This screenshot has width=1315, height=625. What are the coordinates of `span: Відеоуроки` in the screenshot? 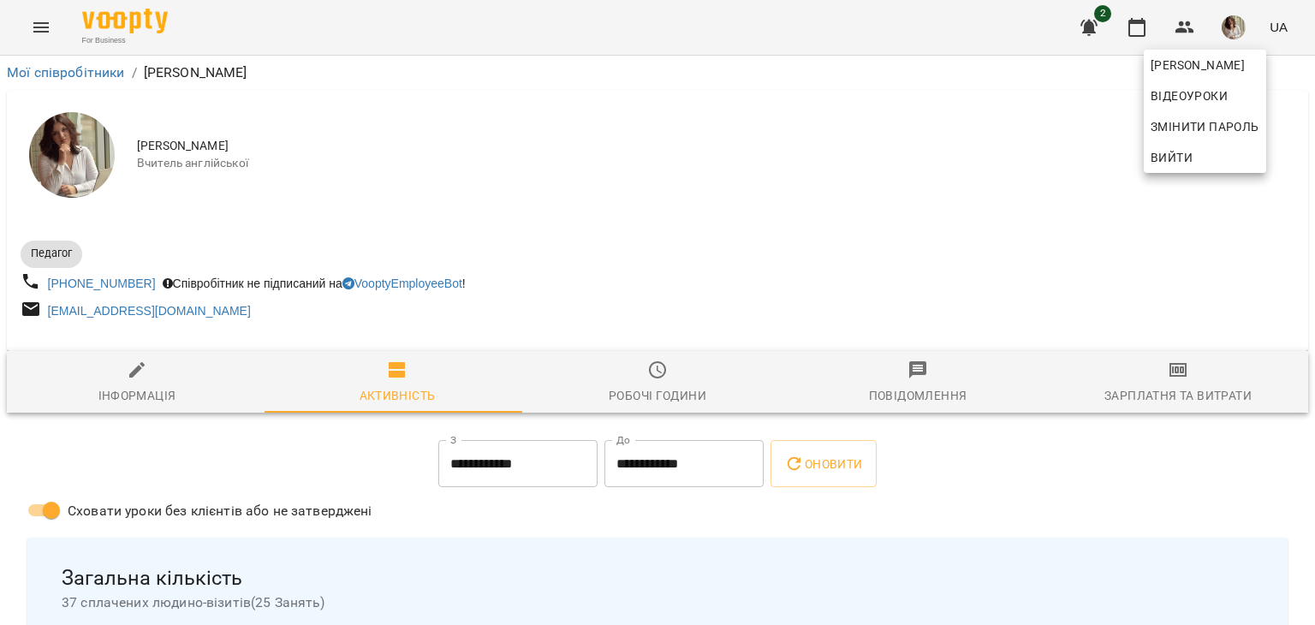 It's located at (1189, 96).